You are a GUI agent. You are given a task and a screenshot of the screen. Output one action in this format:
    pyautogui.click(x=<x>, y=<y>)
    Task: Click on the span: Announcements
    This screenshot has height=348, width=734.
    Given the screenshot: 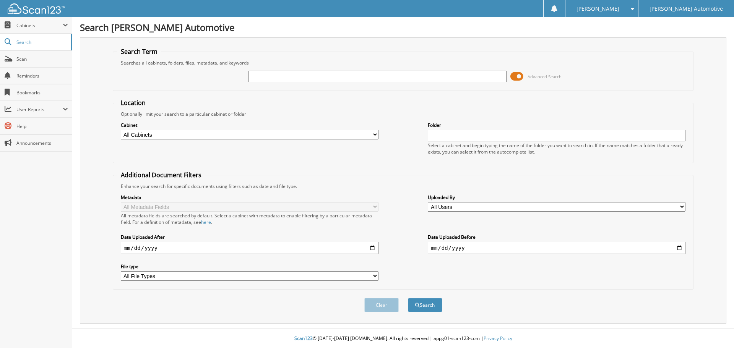 What is the action you would take?
    pyautogui.click(x=42, y=143)
    